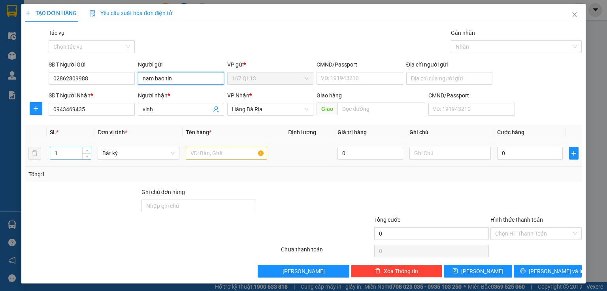 The height and width of the screenshot is (291, 607). Describe the element at coordinates (181, 64) in the screenshot. I see `div: Người gửi` at that location.